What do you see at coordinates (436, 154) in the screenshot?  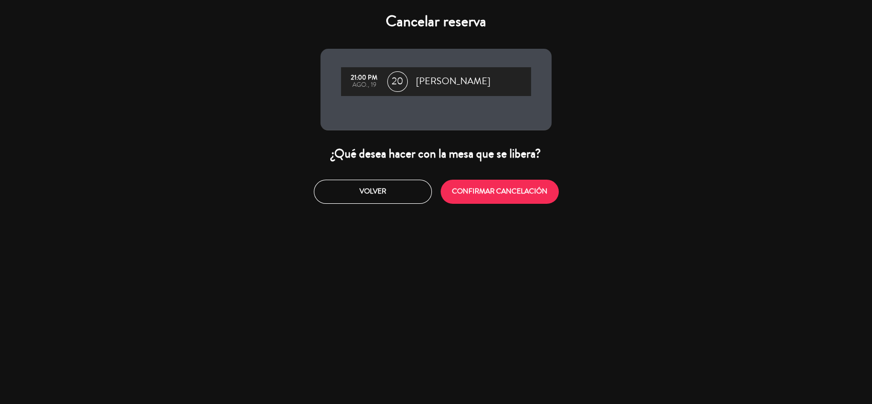 I see `div: ¿Qué desea hacer con la mesa que se libera?` at bounding box center [436, 154].